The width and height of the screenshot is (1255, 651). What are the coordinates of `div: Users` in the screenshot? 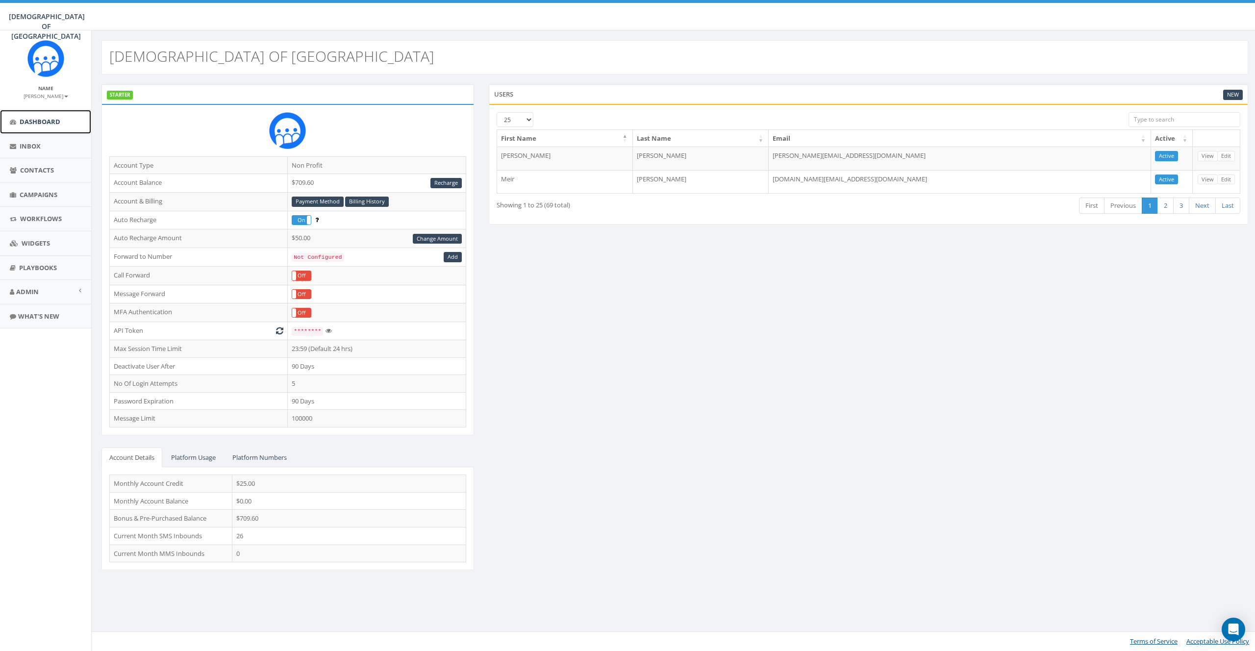 It's located at (869, 94).